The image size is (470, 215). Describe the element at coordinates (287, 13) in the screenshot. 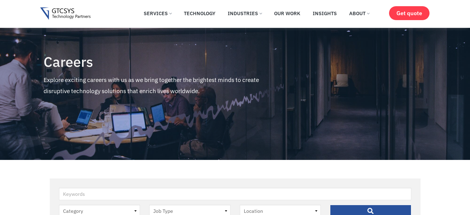

I see `a: Our Work` at that location.